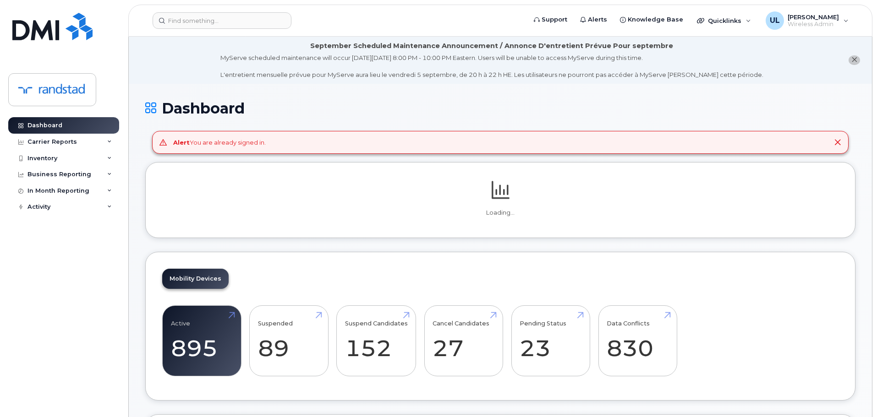 Image resolution: width=877 pixels, height=417 pixels. What do you see at coordinates (550, 341) in the screenshot?
I see `a: Pending Status 23` at bounding box center [550, 341].